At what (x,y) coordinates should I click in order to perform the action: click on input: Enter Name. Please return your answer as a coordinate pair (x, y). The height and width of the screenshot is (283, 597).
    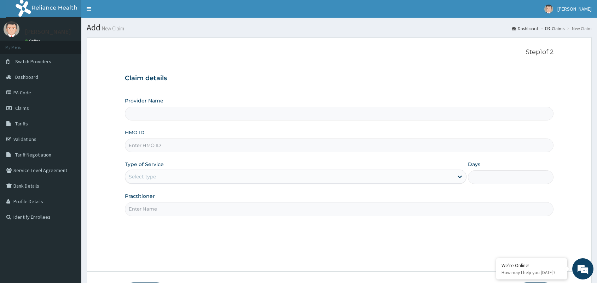
    Looking at the image, I should click on (339, 209).